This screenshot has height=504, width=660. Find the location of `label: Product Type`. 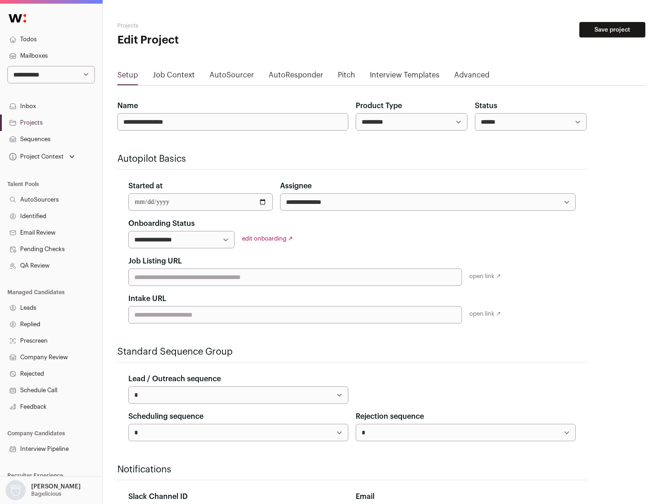

label: Product Type is located at coordinates (379, 106).